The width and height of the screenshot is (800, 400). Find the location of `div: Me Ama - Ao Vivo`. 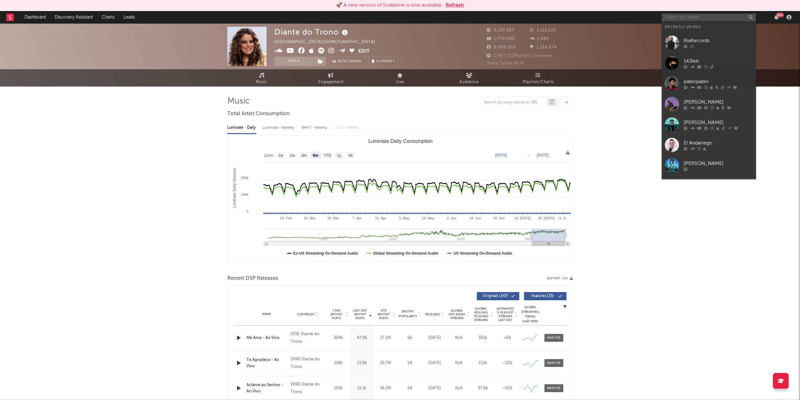

div: Me Ama - Ao Vivo is located at coordinates (267, 338).